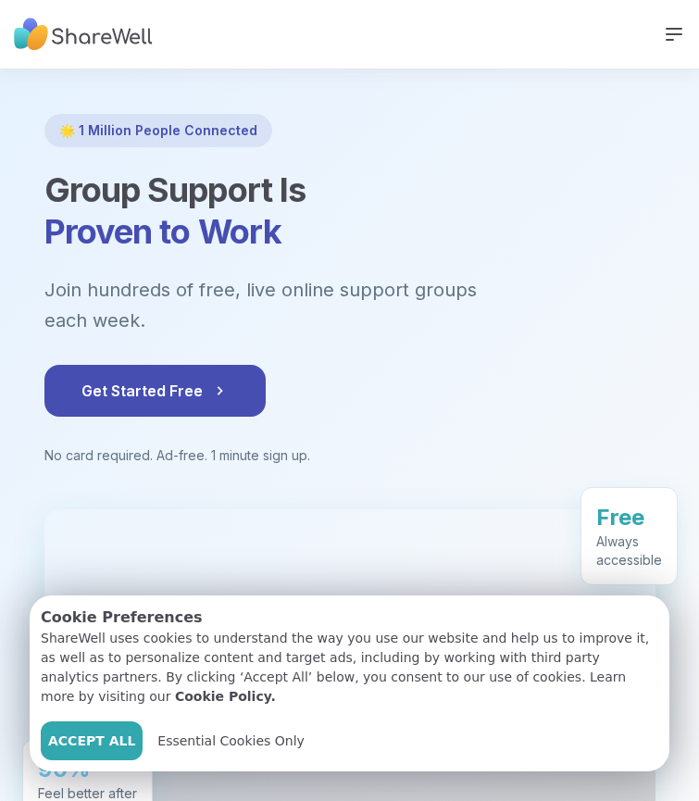  What do you see at coordinates (92, 741) in the screenshot?
I see `span: Accept All` at bounding box center [92, 741].